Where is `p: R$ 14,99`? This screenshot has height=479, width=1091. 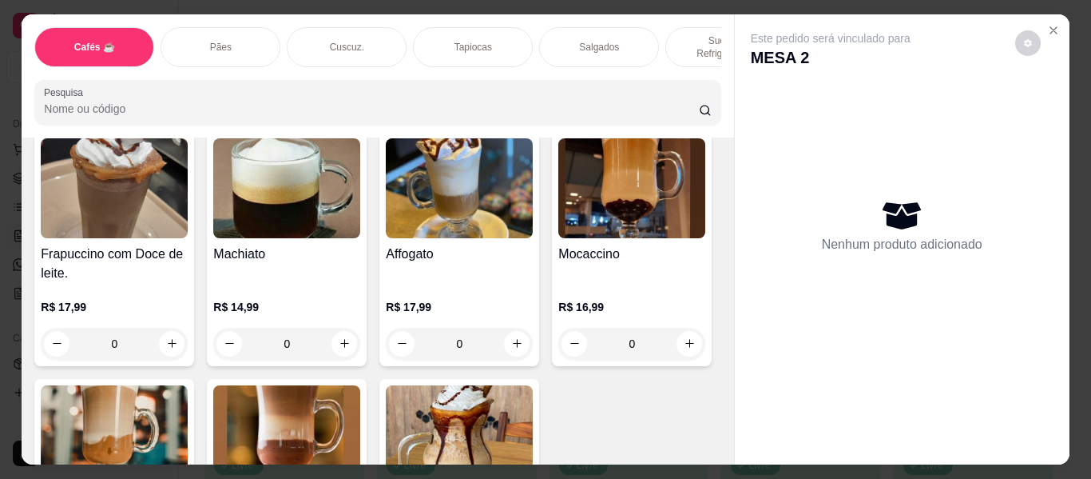
p: R$ 14,99 is located at coordinates (287, 307).